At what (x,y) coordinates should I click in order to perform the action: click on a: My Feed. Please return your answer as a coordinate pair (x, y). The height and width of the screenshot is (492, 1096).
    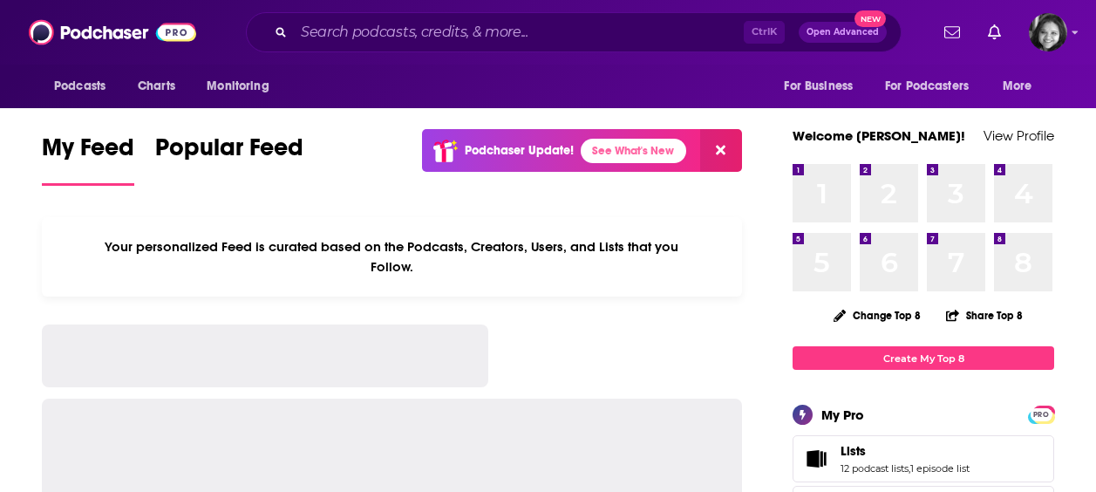
    Looking at the image, I should click on (88, 159).